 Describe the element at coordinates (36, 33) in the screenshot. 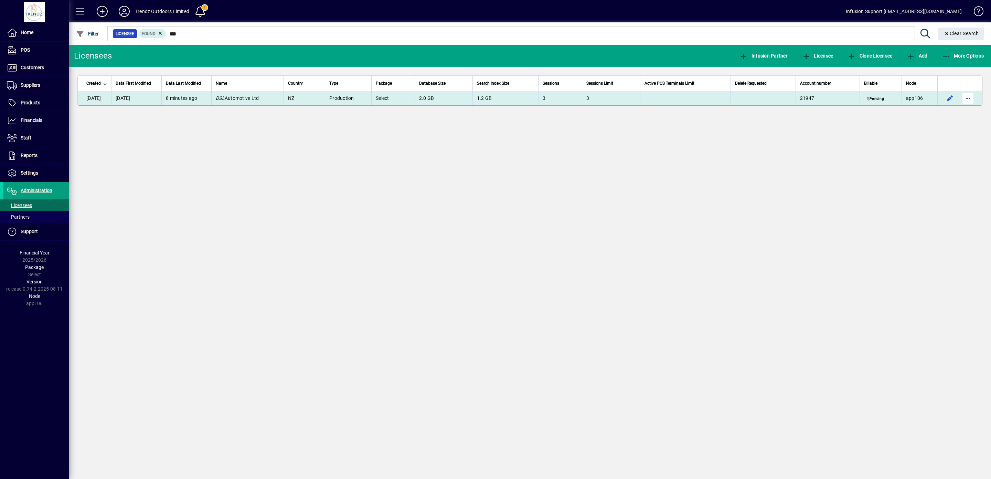

I see `a: Home` at that location.